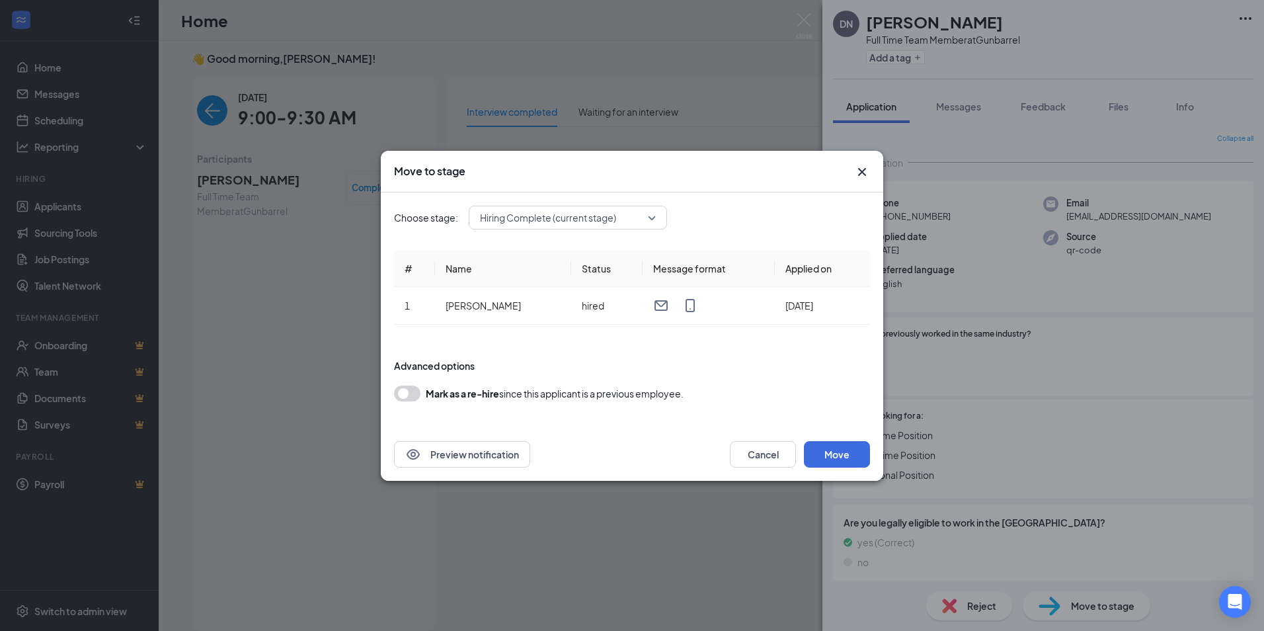 The width and height of the screenshot is (1264, 631). I want to click on span: Choose stage:, so click(426, 218).